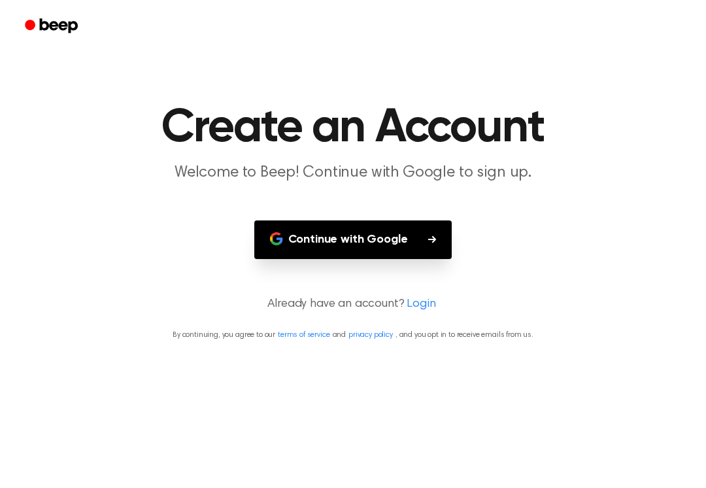 This screenshot has height=488, width=706. I want to click on p: Already have an account?, so click(353, 304).